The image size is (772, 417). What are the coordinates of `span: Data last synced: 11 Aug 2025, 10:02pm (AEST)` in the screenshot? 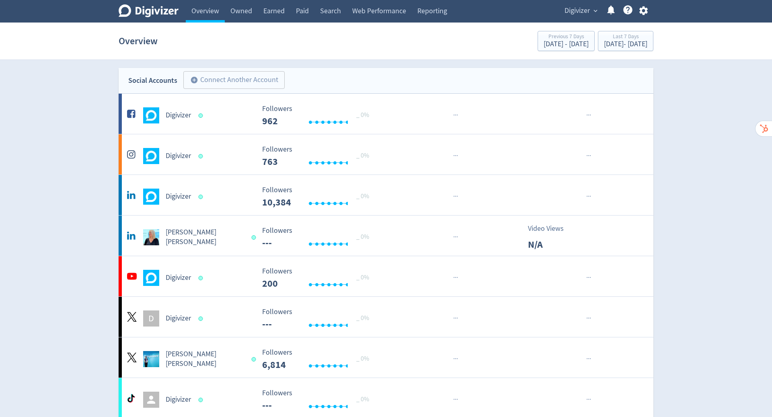 It's located at (202, 115).